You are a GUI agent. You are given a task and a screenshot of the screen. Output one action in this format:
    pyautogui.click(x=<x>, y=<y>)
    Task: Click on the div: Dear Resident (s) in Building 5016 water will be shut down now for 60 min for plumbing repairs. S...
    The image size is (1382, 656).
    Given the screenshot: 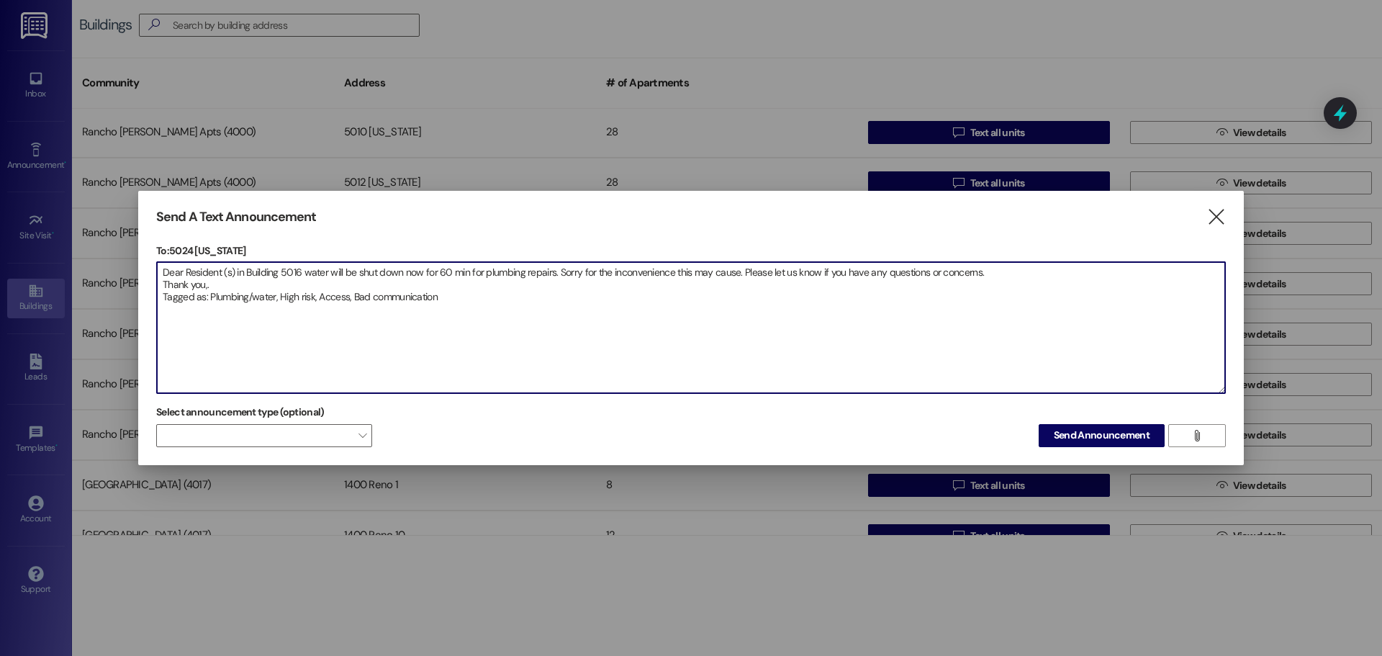 What is the action you would take?
    pyautogui.click(x=691, y=328)
    